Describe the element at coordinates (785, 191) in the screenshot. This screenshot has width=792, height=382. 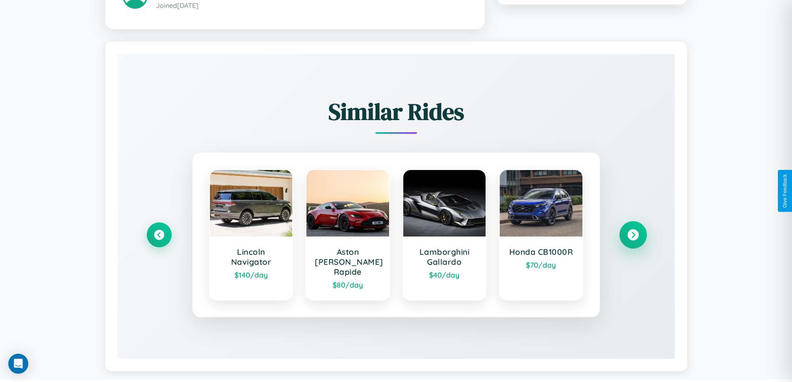
I see `div: Give Feedback` at that location.